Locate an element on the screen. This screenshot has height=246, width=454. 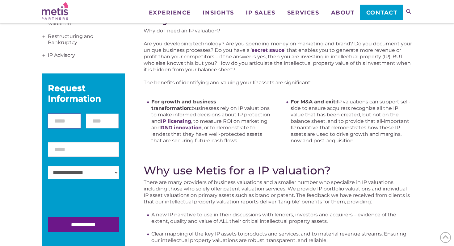
a: R&D innovation is located at coordinates (181, 128).